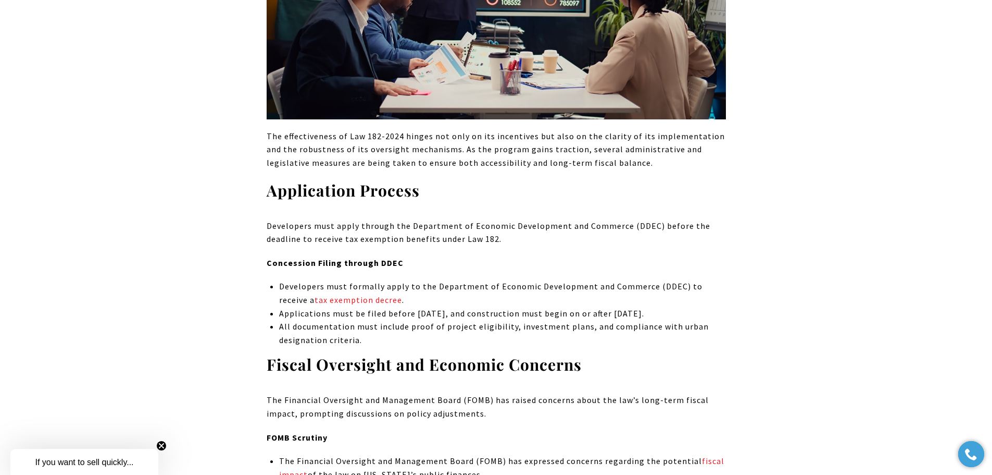 This screenshot has width=992, height=475. What do you see at coordinates (84, 462) in the screenshot?
I see `div: If you want to sell quickly... Close teaser` at bounding box center [84, 462].